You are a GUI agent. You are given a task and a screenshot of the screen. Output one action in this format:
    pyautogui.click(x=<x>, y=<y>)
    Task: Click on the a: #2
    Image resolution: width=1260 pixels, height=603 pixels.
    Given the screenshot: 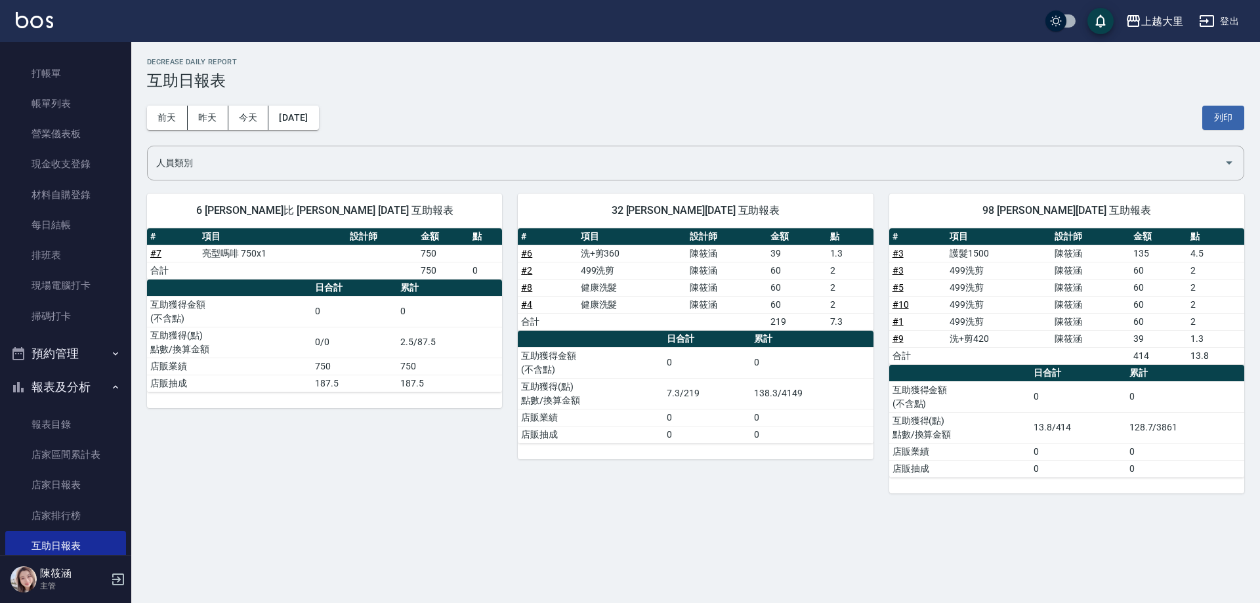 What is the action you would take?
    pyautogui.click(x=526, y=270)
    